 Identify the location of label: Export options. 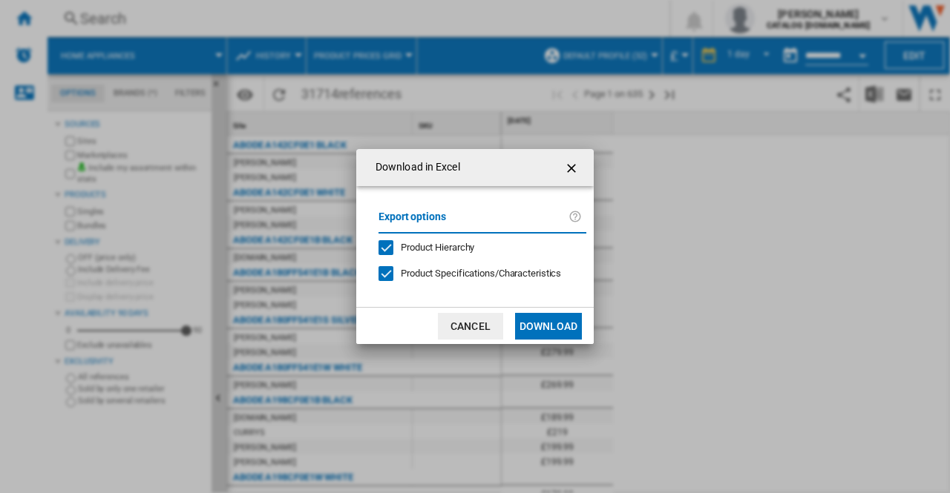
(473, 222).